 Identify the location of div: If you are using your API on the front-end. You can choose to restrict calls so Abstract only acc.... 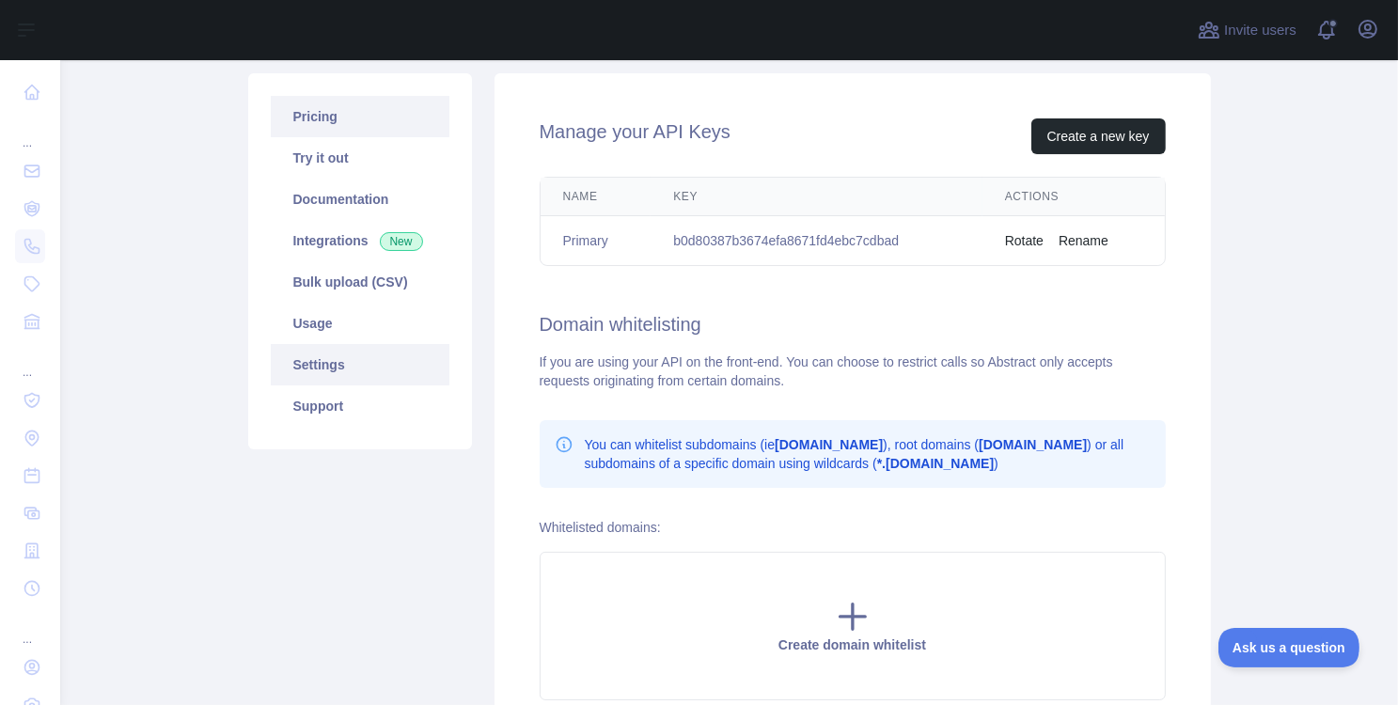
(852, 371).